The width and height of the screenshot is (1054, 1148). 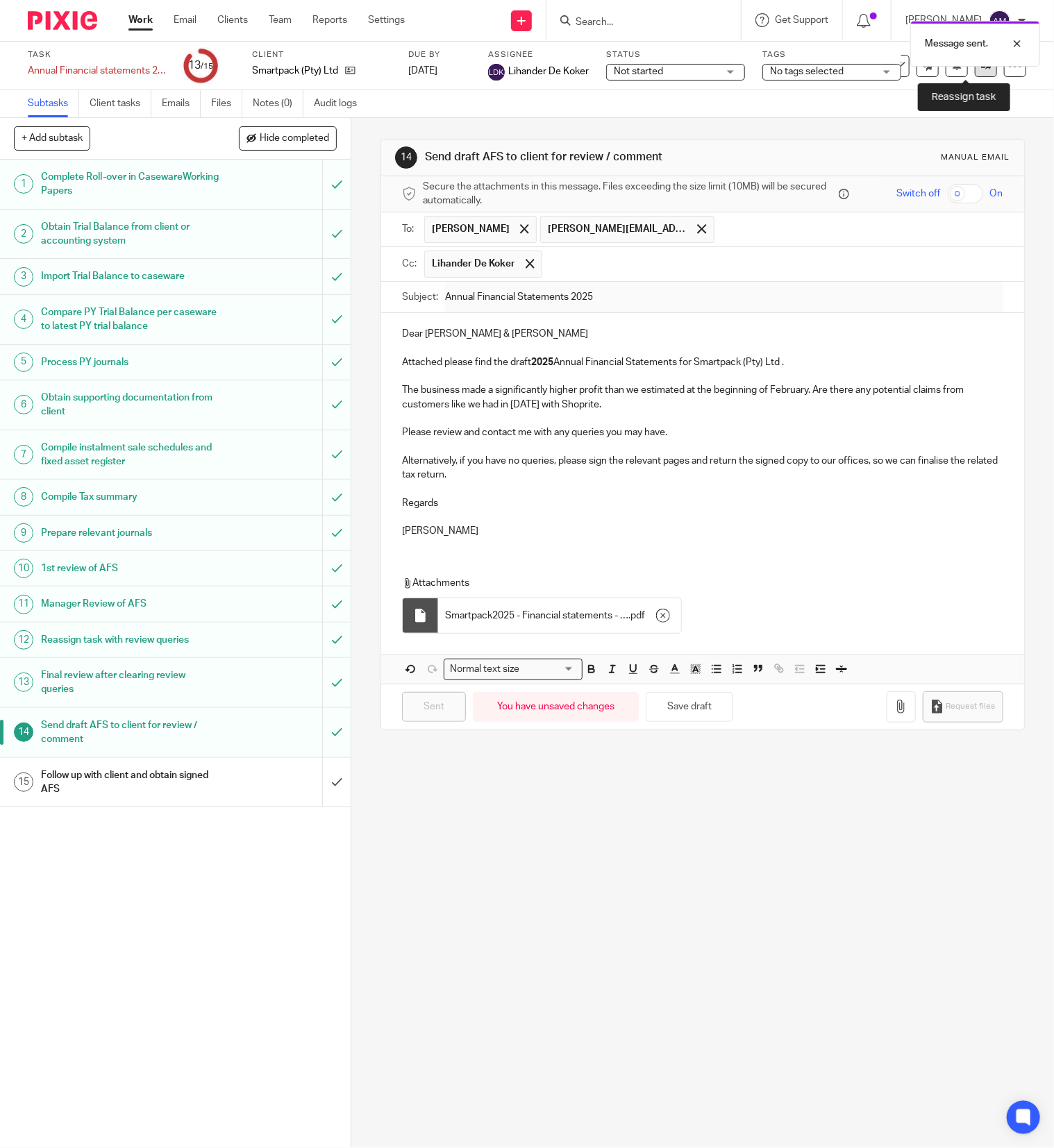 I want to click on label: Client, so click(x=321, y=55).